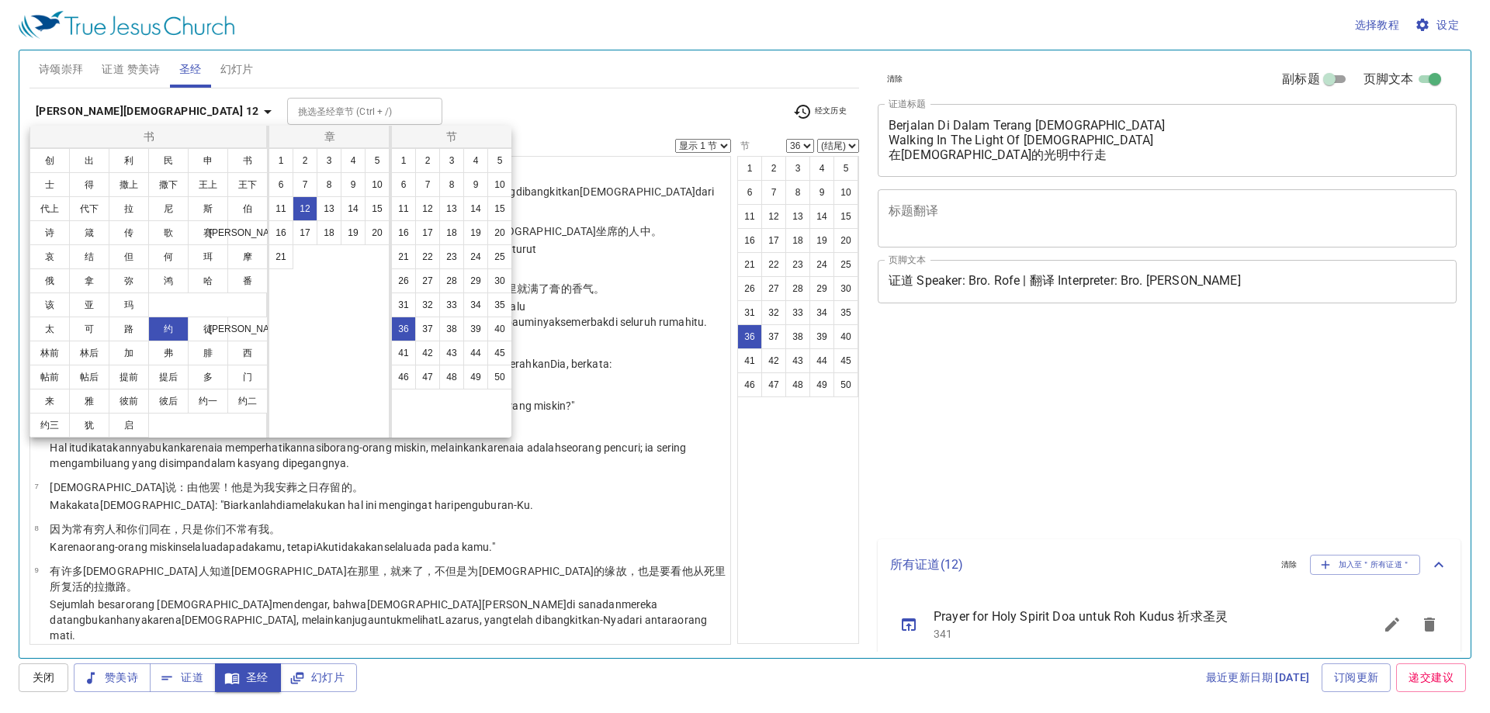 Image resolution: width=1490 pixels, height=713 pixels. What do you see at coordinates (428, 353) in the screenshot?
I see `button: 42` at bounding box center [428, 353].